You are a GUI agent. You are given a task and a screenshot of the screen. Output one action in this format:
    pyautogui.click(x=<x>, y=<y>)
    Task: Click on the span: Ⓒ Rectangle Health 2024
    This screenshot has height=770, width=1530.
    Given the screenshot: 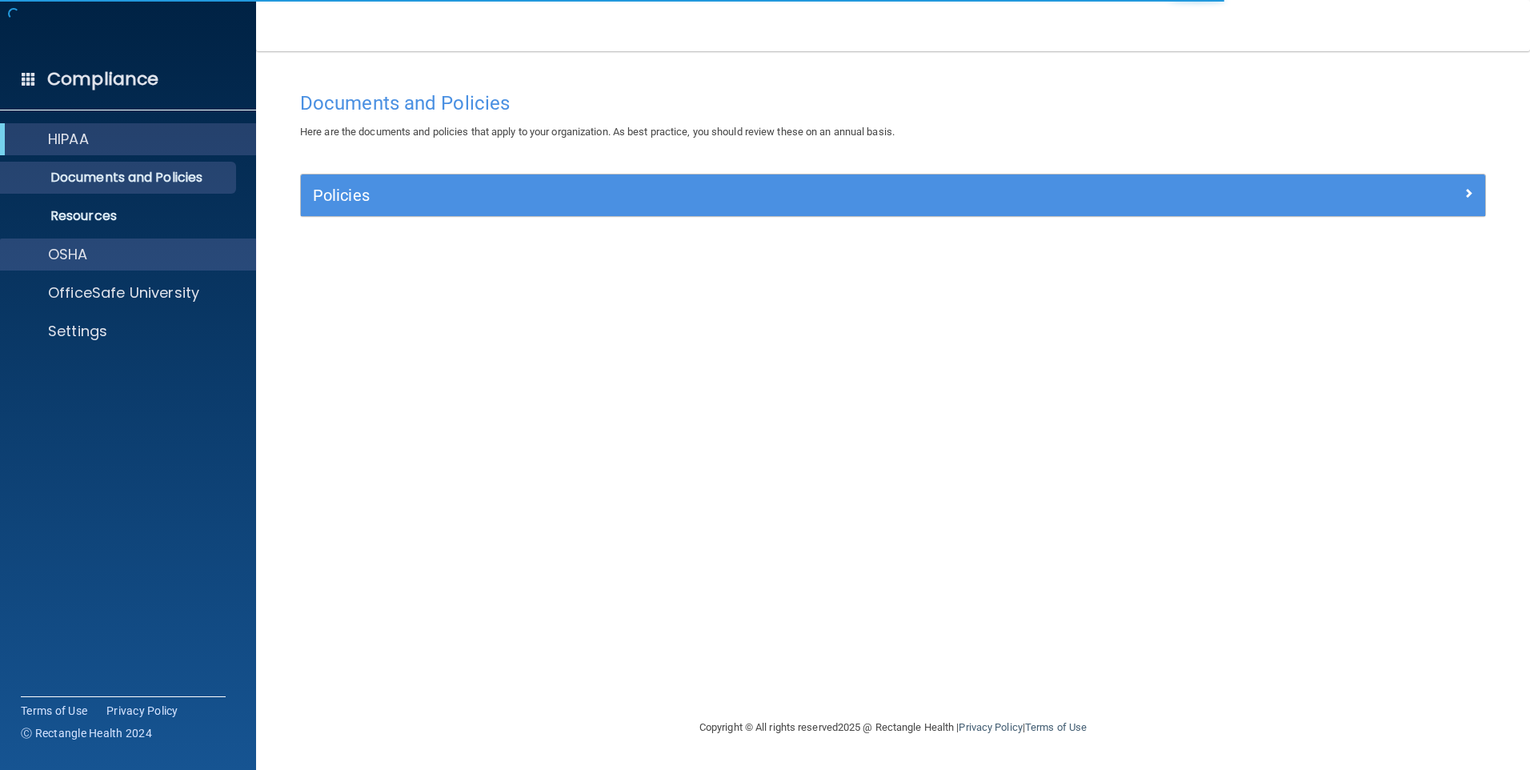 What is the action you would take?
    pyautogui.click(x=86, y=733)
    